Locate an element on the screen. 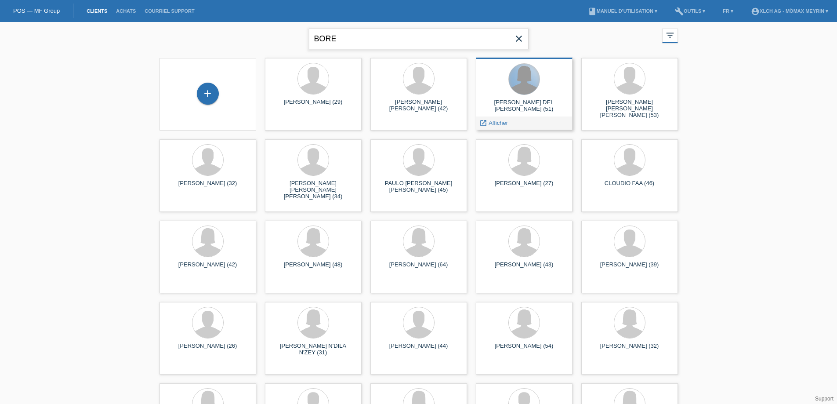  i: filter_list is located at coordinates (670, 35).